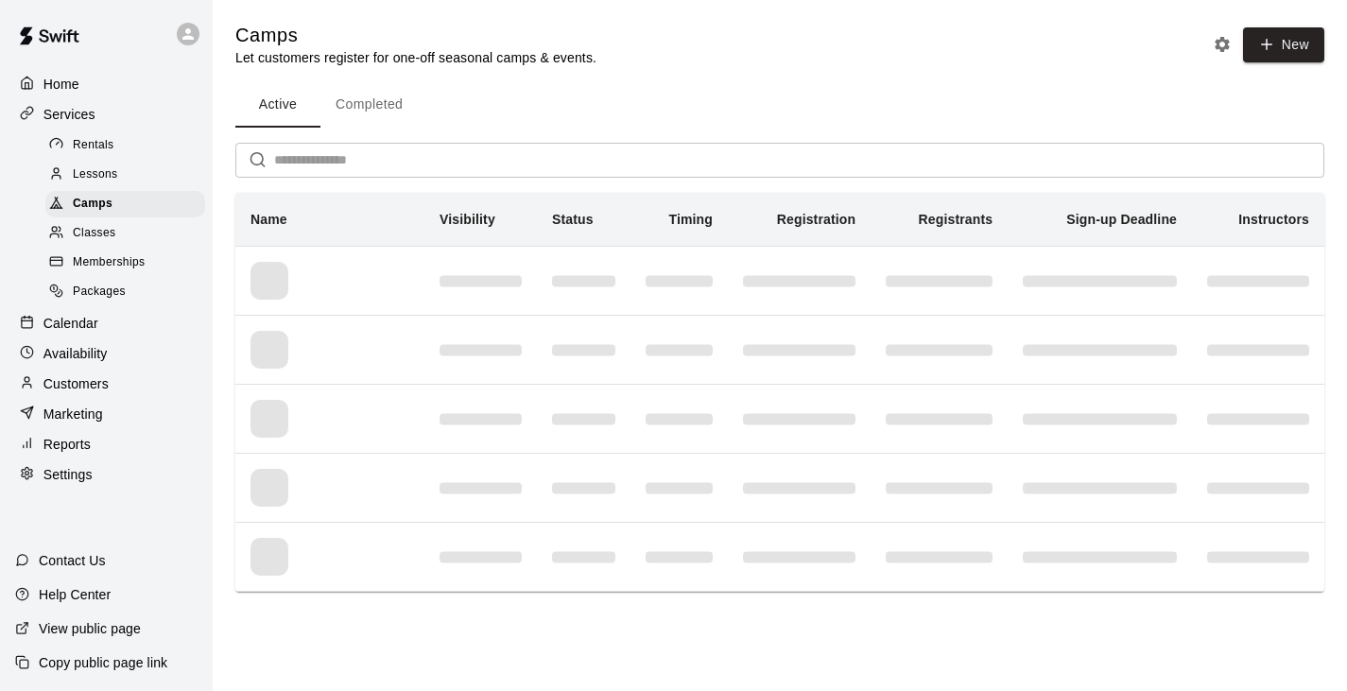 The height and width of the screenshot is (691, 1347). Describe the element at coordinates (125, 146) in the screenshot. I see `div: Rentals` at that location.